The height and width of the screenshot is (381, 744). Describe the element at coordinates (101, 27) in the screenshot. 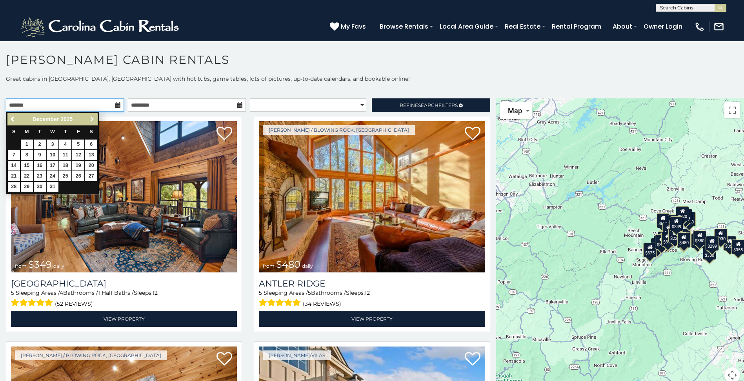

I see `img: White-1-2.png` at that location.